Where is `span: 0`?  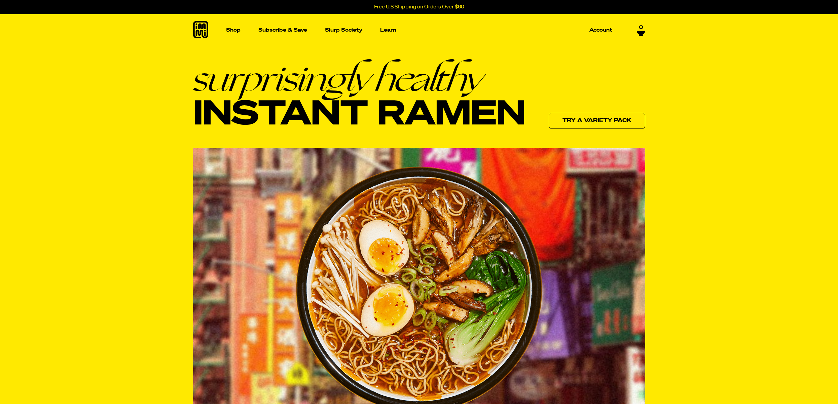 span: 0 is located at coordinates (641, 25).